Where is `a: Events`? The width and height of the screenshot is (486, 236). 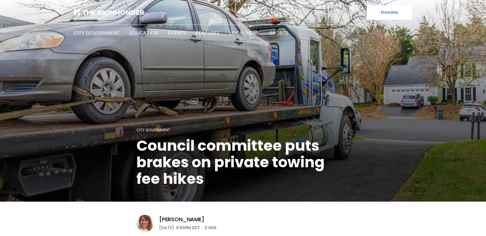
a: Events is located at coordinates (177, 33).